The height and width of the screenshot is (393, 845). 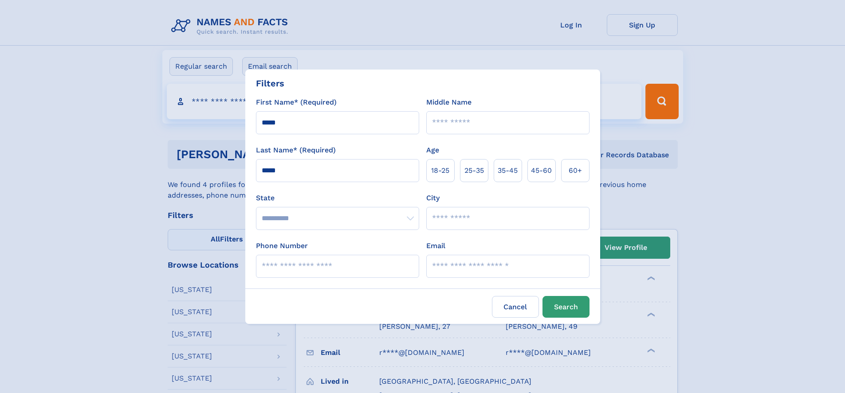 I want to click on label: First Name* (Required), so click(x=296, y=102).